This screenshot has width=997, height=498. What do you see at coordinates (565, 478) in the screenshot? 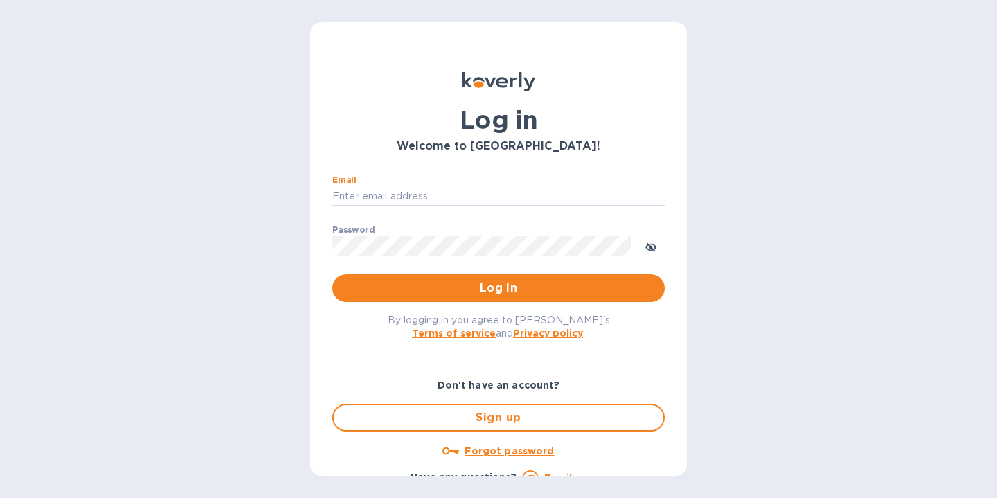
I see `a: Email us` at bounding box center [565, 478].